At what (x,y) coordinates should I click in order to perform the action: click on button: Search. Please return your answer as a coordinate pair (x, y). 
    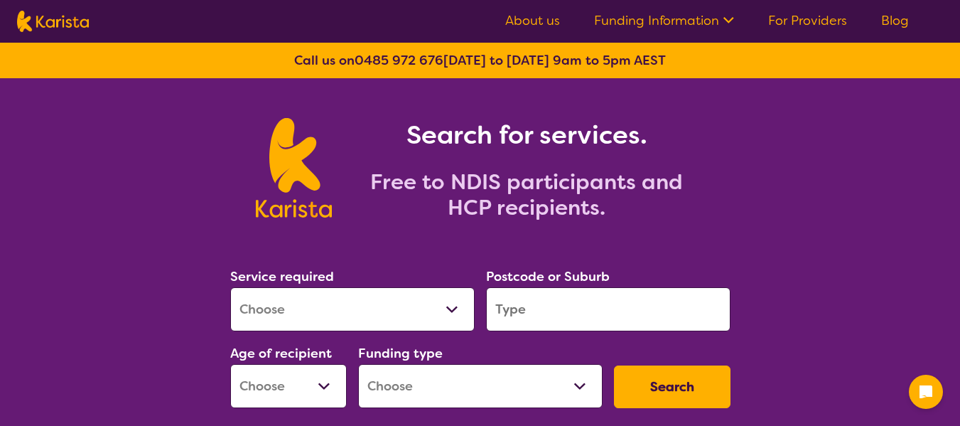
    Looking at the image, I should click on (673, 387).